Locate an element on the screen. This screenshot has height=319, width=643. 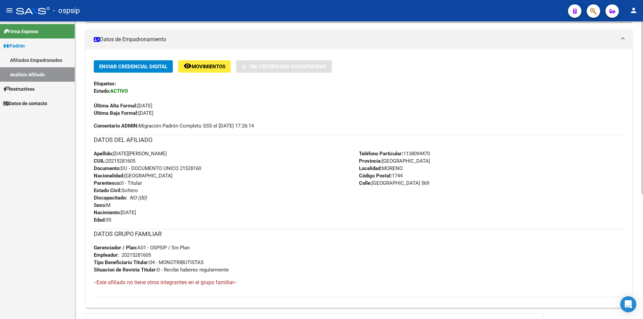
strong: CUIL: is located at coordinates (100, 161).